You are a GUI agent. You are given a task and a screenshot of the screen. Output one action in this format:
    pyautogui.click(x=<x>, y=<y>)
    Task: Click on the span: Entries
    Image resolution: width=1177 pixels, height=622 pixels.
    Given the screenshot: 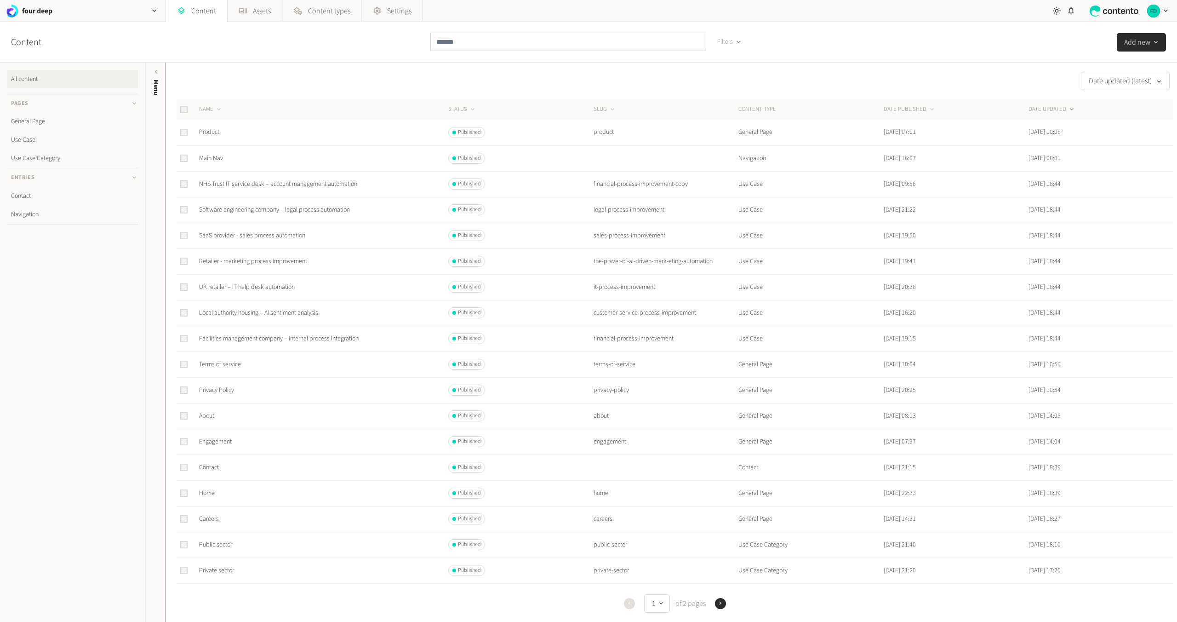 What is the action you would take?
    pyautogui.click(x=23, y=177)
    